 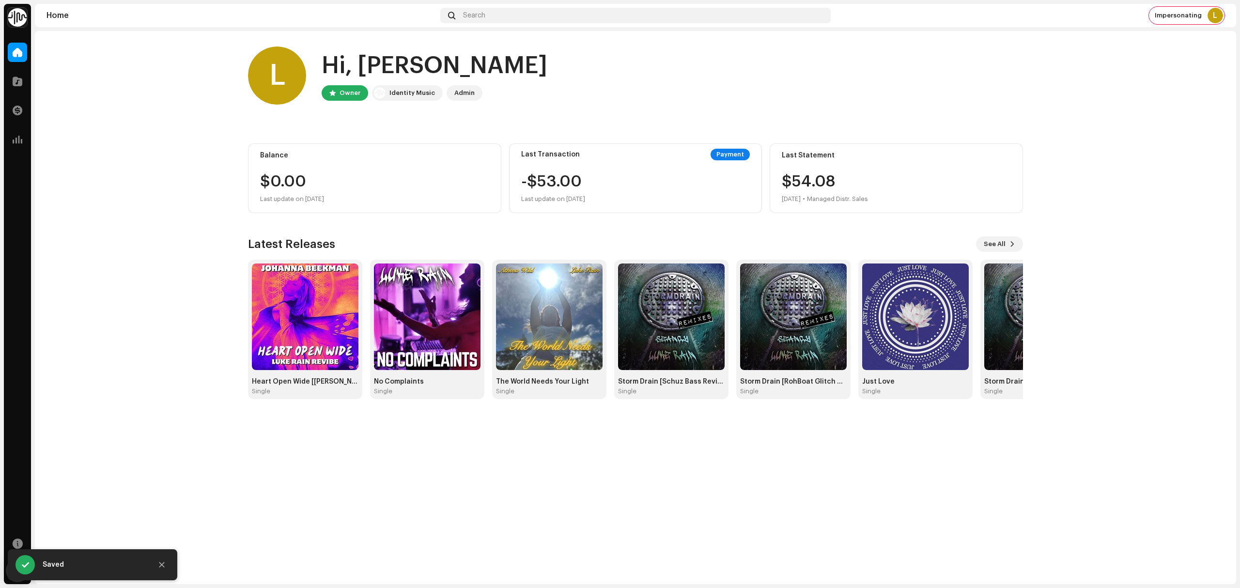 I want to click on img: ab3aab75-c6d2-49a0-b0b6-46e3a3b7d494, so click(x=427, y=317).